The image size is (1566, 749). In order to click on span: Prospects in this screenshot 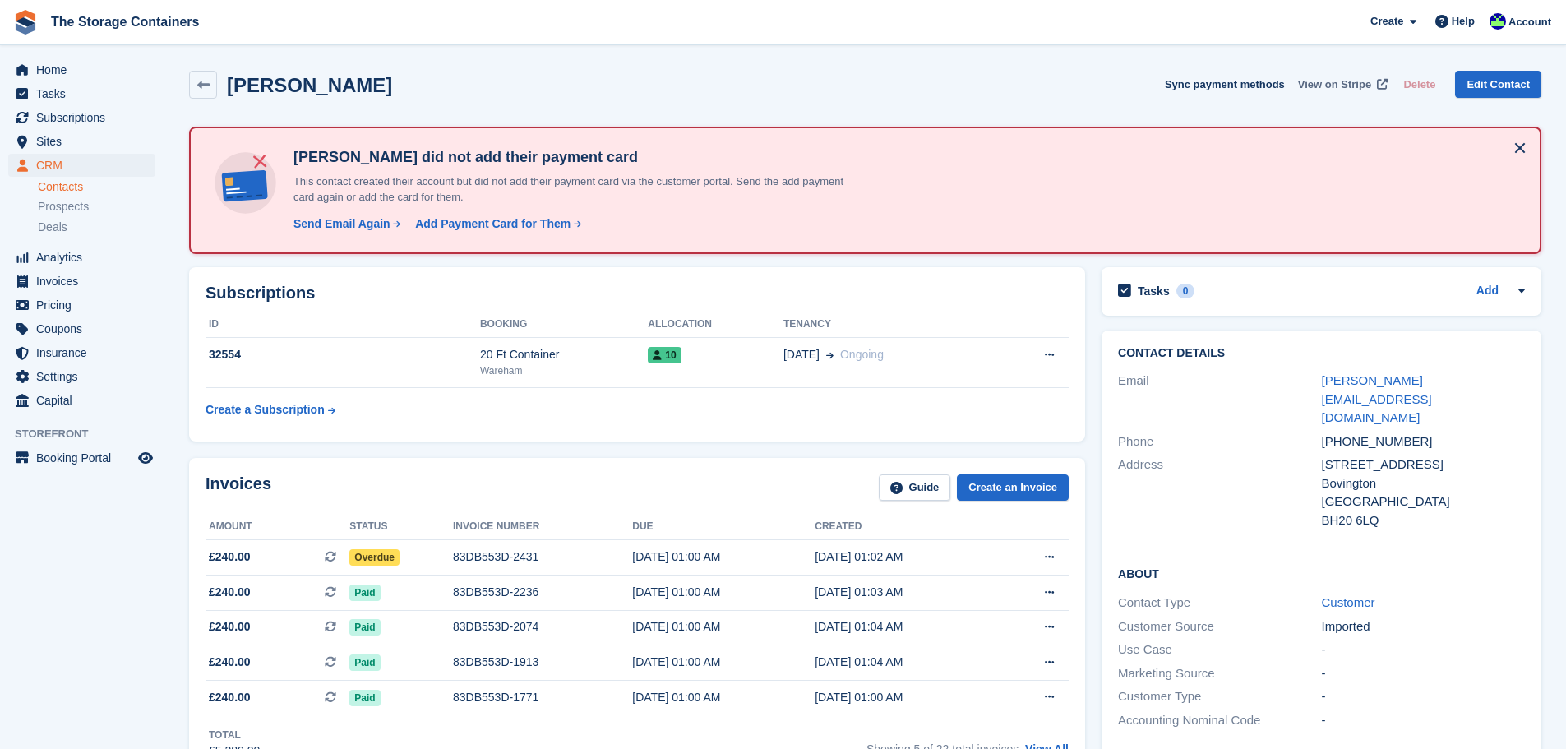, I will do `click(63, 206)`.